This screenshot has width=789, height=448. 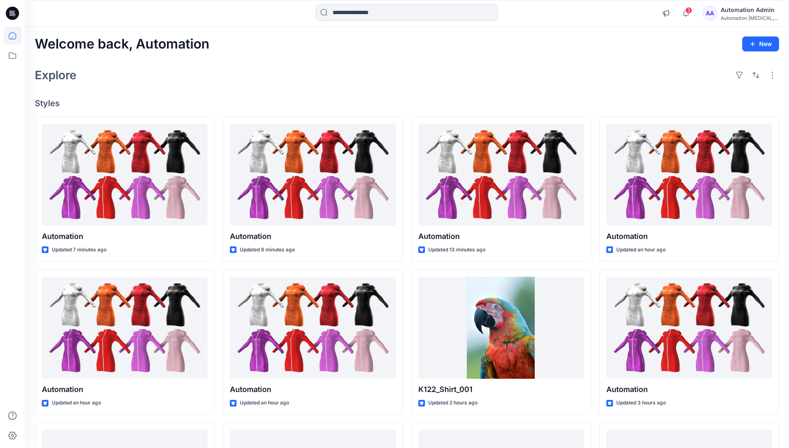 What do you see at coordinates (750, 10) in the screenshot?
I see `div: Automation Admin` at bounding box center [750, 10].